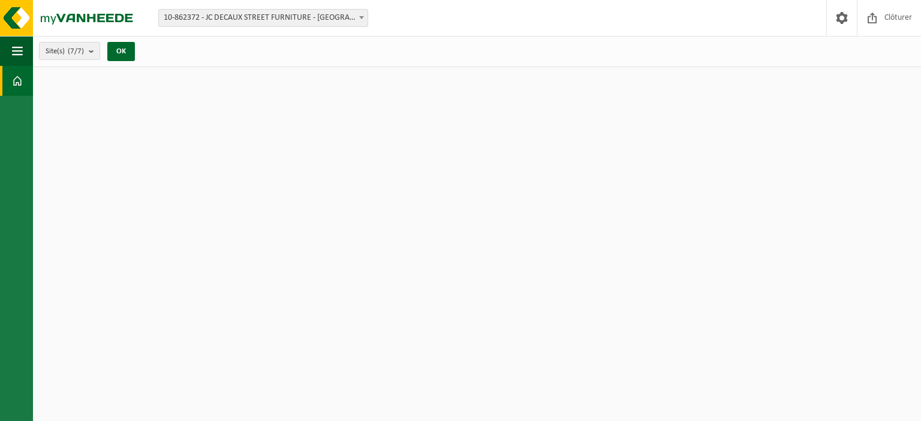 This screenshot has height=421, width=921. What do you see at coordinates (70, 51) in the screenshot?
I see `button: Site(s)(7/7)` at bounding box center [70, 51].